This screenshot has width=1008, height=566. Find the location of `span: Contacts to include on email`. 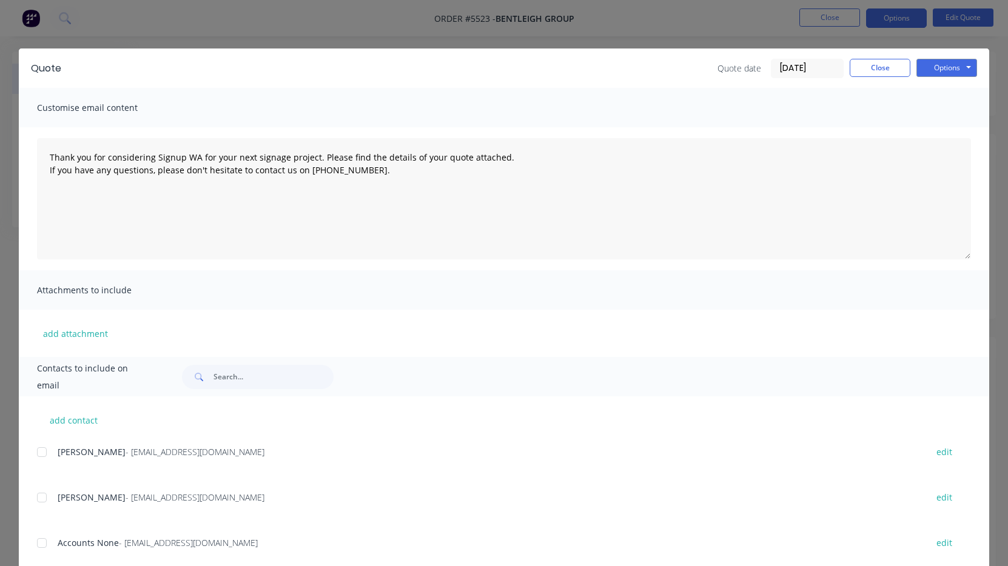

span: Contacts to include on email is located at coordinates (94, 377).